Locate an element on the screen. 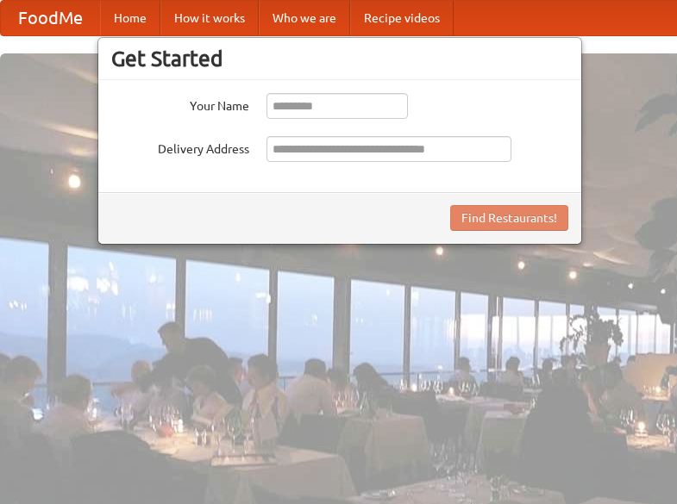 The height and width of the screenshot is (504, 677). a: FoodMe is located at coordinates (50, 18).